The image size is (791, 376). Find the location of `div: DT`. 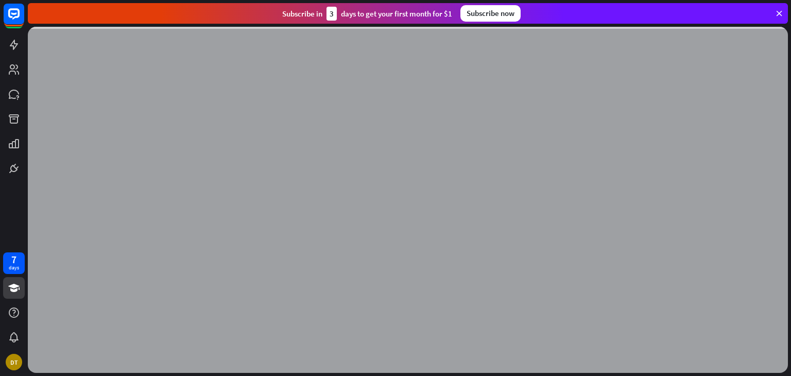

div: DT is located at coordinates (14, 362).